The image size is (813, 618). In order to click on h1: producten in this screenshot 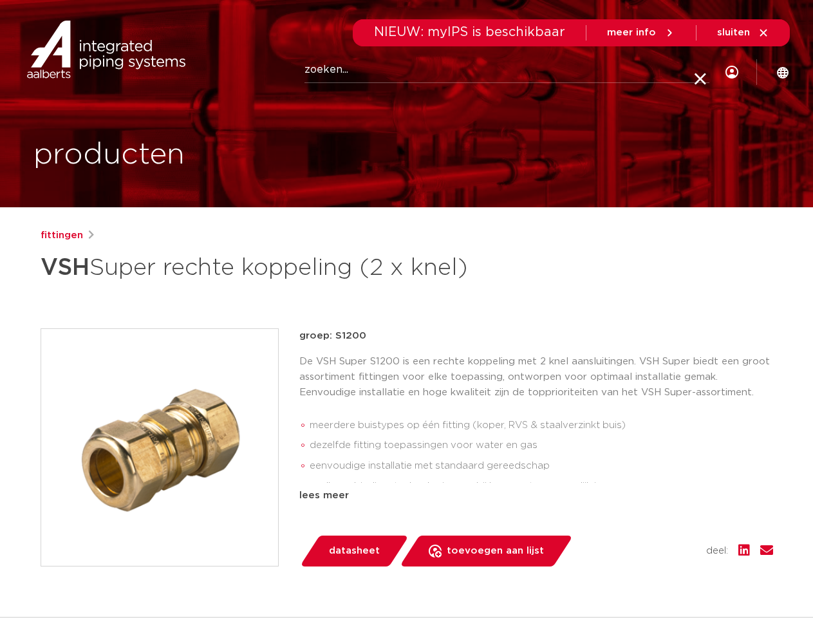, I will do `click(109, 155)`.